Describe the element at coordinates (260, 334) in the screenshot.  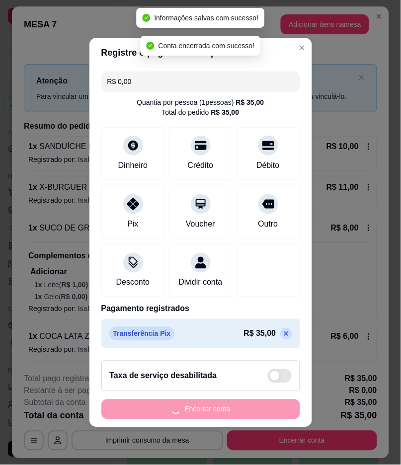
I see `p: R$ 35,00` at that location.